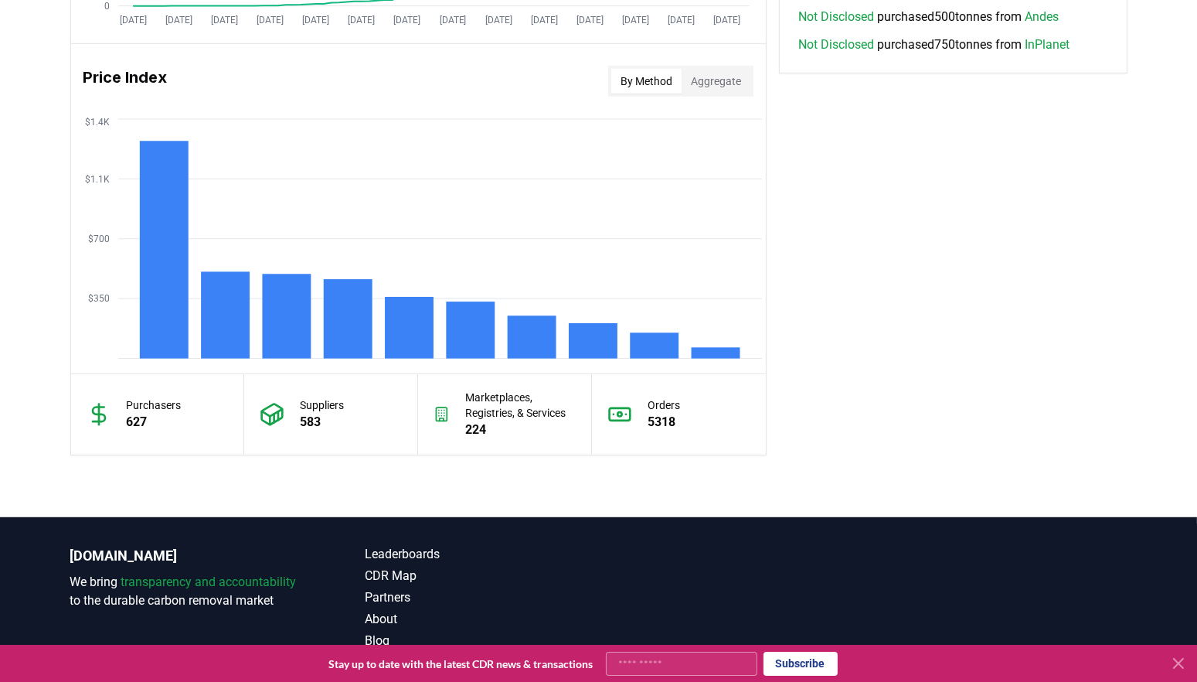  I want to click on tspan: $350, so click(98, 299).